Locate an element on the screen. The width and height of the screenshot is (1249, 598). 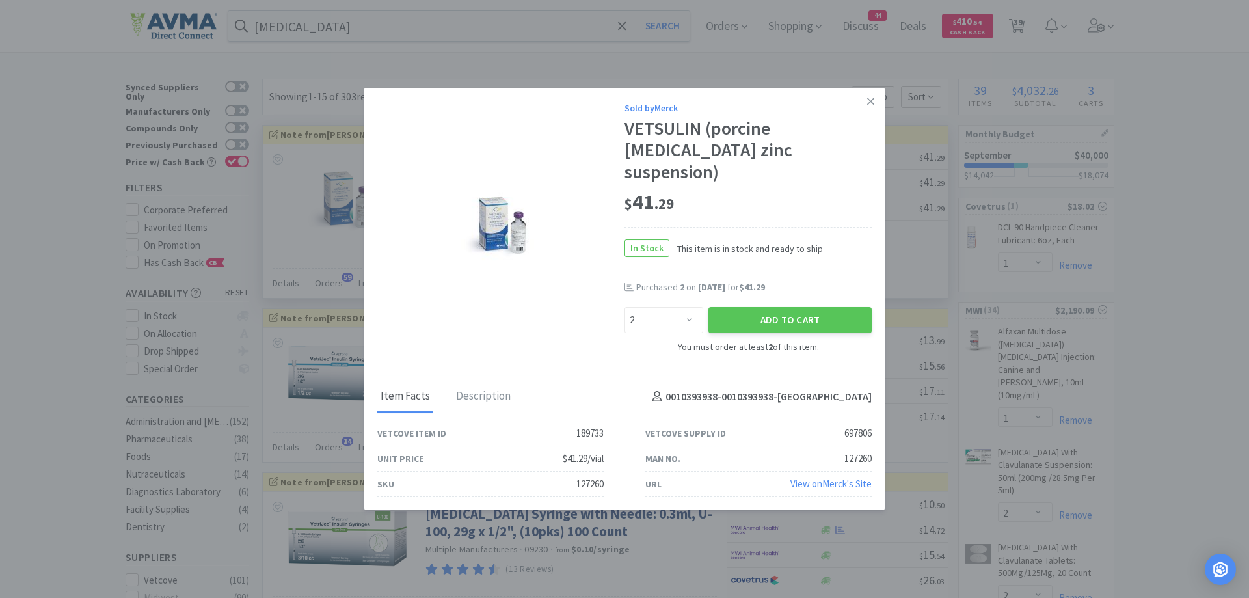
span: . 29 is located at coordinates (664, 204).